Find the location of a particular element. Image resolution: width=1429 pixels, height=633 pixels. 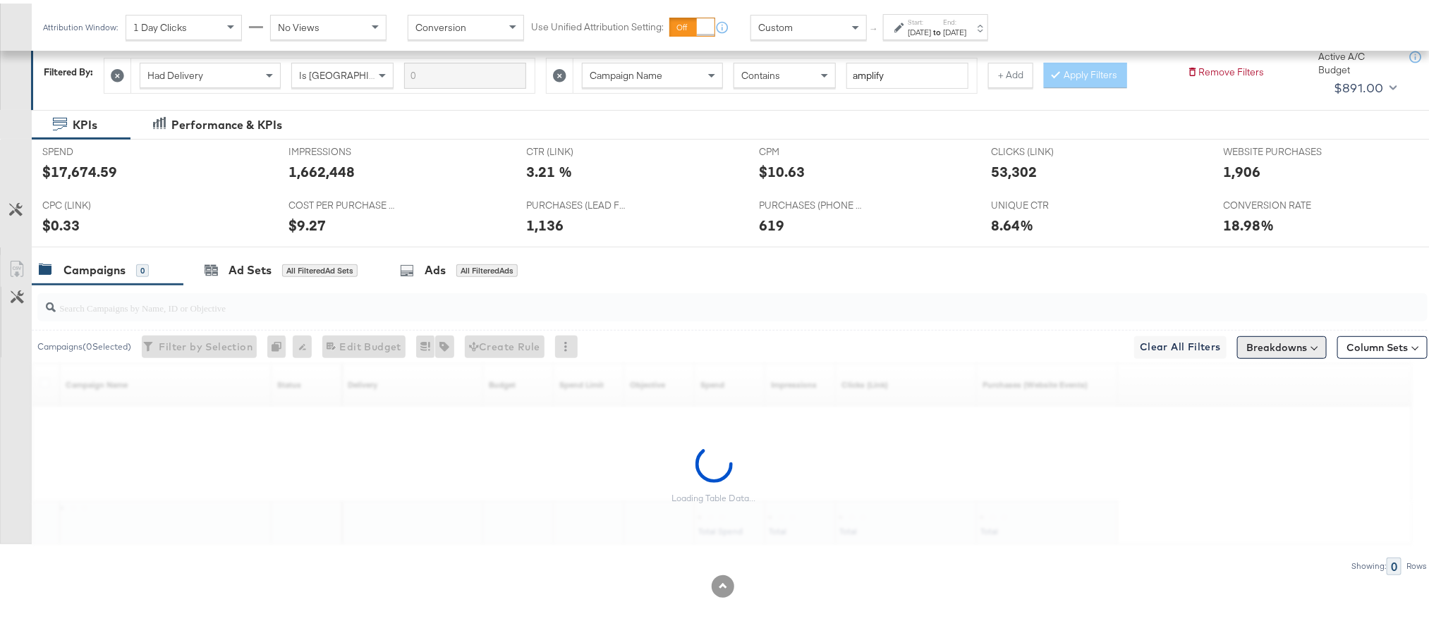

button: Remove Filters is located at coordinates (1225, 68).